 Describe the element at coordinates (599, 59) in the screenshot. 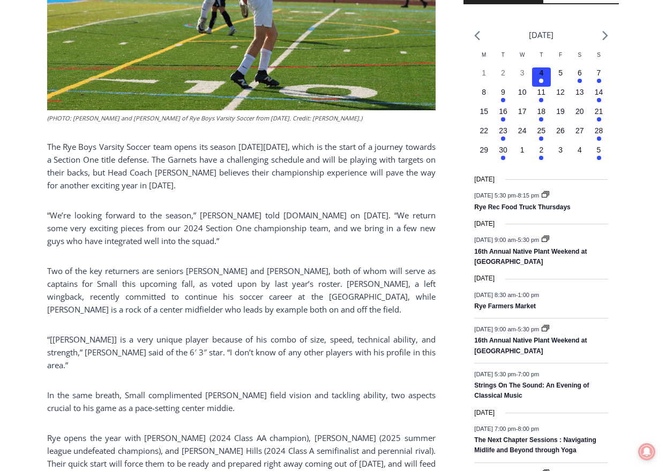

I see `div: Sunday` at that location.